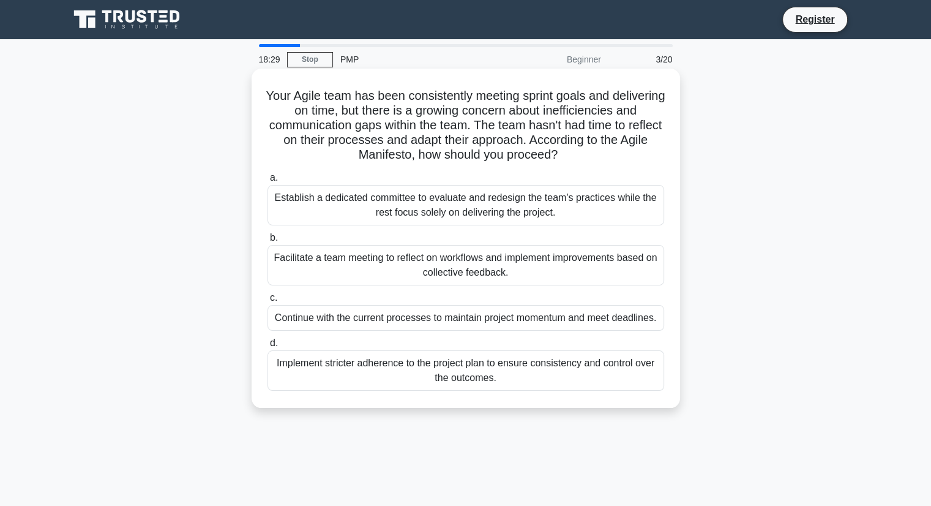 The height and width of the screenshot is (506, 931). Describe the element at coordinates (274, 177) in the screenshot. I see `span: a.` at that location.